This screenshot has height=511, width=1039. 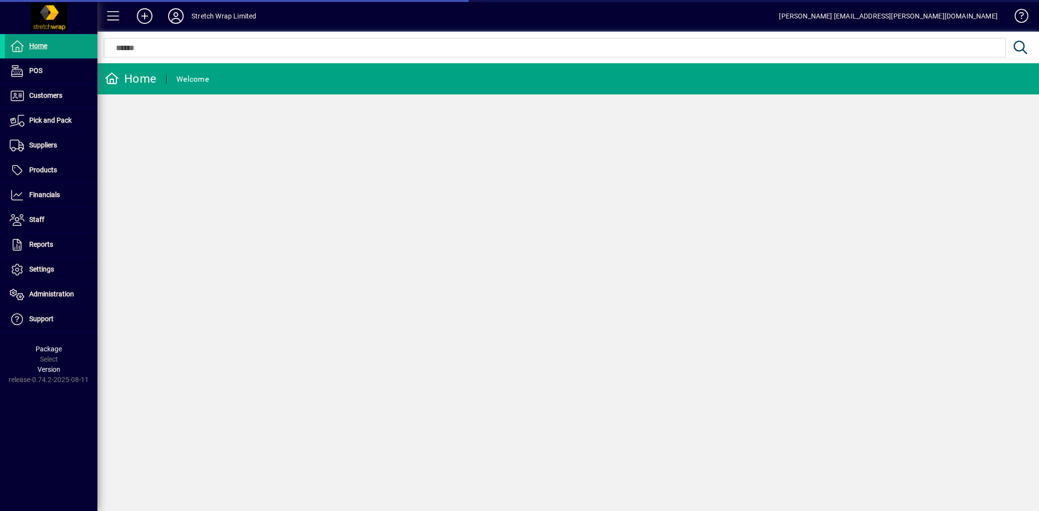 I want to click on span: POS, so click(x=36, y=71).